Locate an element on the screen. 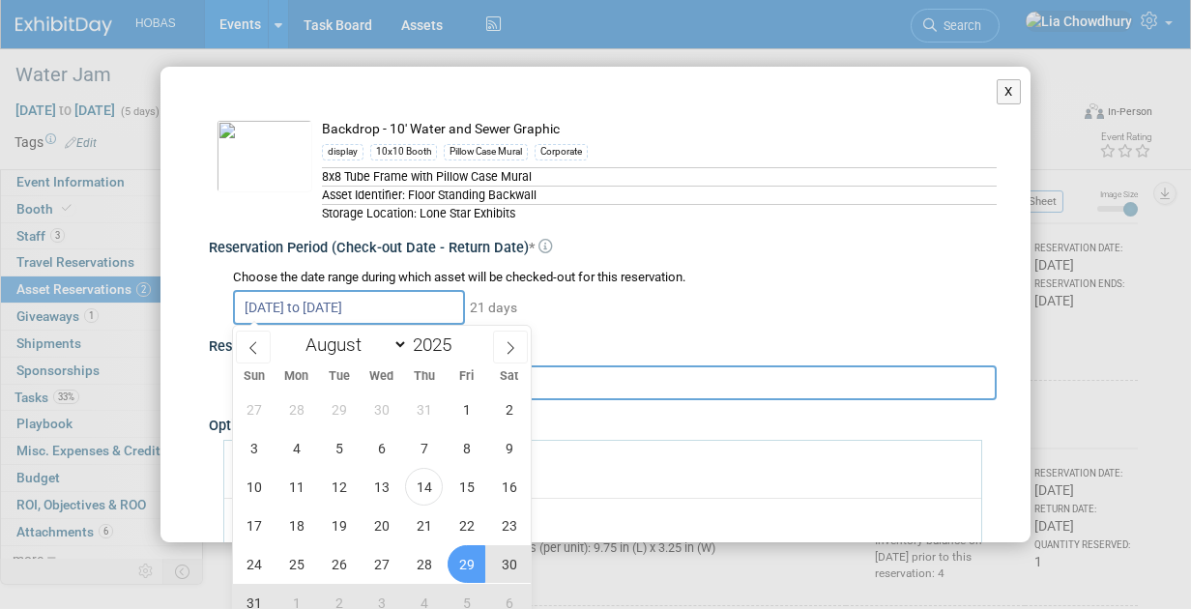  span: August 16, 2025 is located at coordinates (508, 486).